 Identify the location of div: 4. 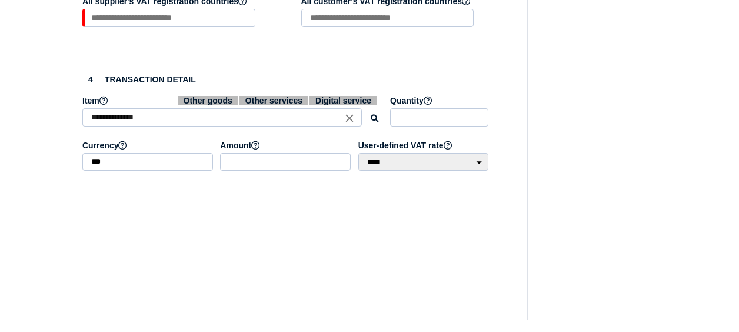
(91, 79).